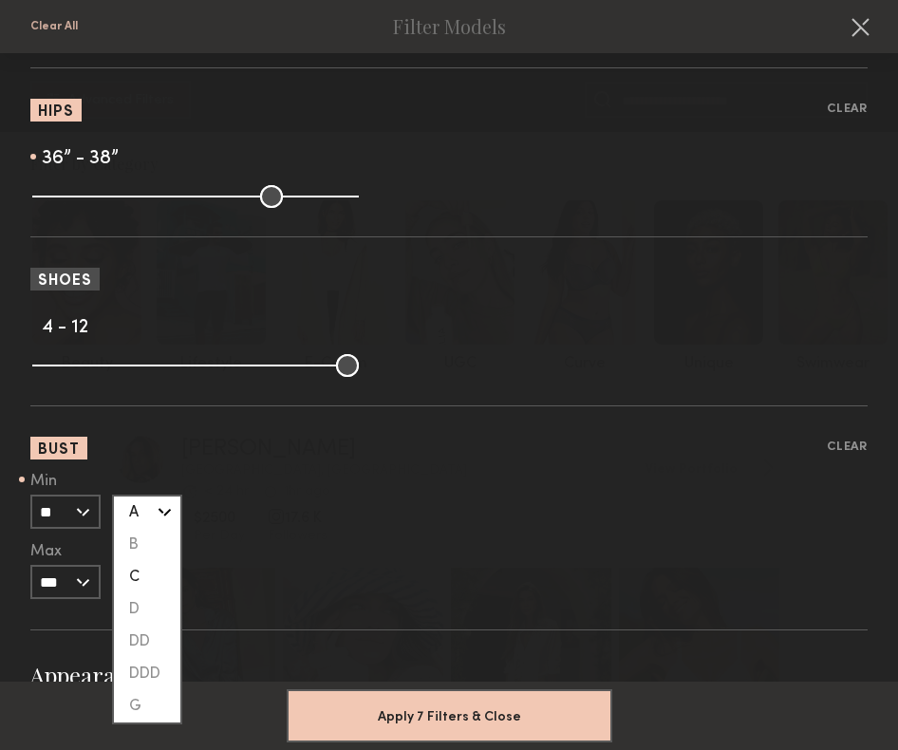 The height and width of the screenshot is (750, 898). What do you see at coordinates (147, 513) in the screenshot?
I see `div: A` at bounding box center [147, 513].